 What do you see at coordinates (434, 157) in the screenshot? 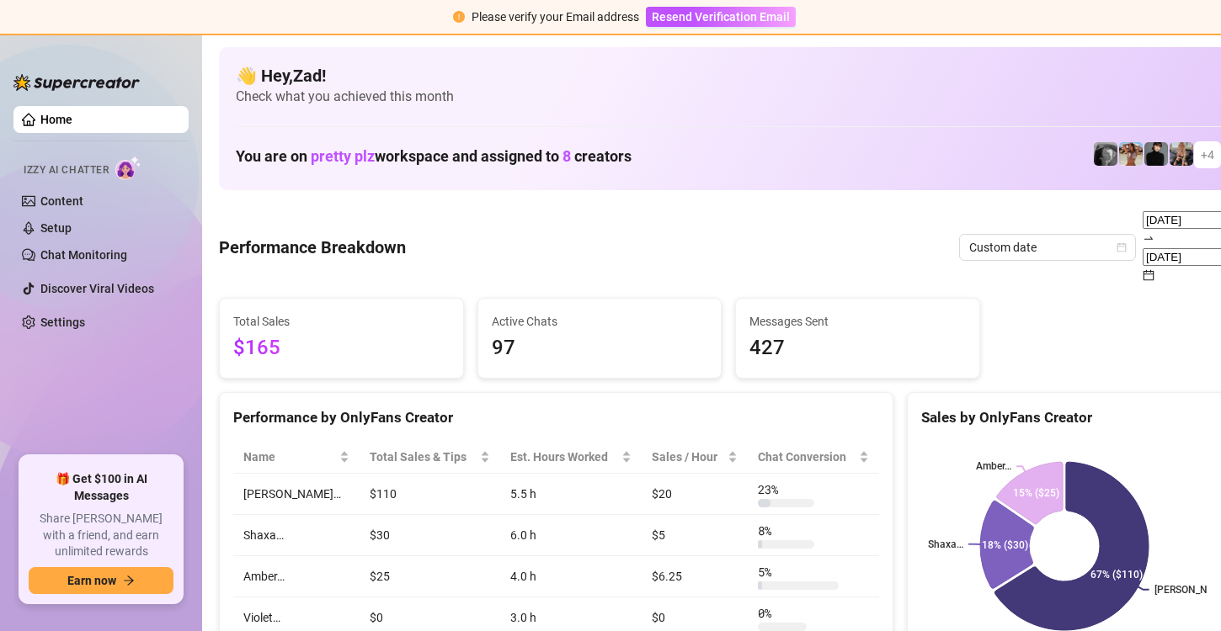
I see `h1: You are on workspace and assigned to creators` at bounding box center [434, 157].